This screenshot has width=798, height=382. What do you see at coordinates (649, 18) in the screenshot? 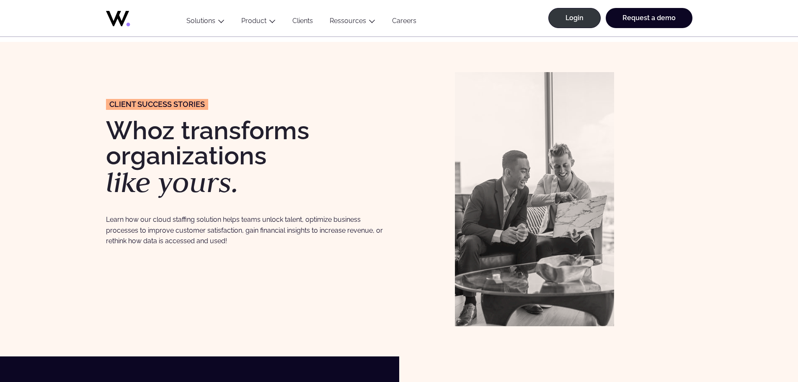
I see `a: Request a demo` at bounding box center [649, 18].